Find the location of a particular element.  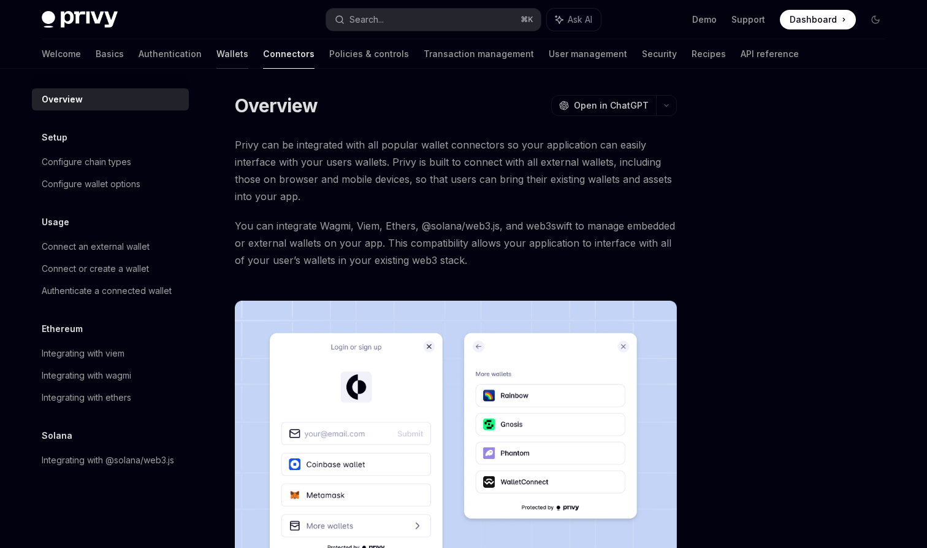

div: Integrating with ethers is located at coordinates (86, 397).